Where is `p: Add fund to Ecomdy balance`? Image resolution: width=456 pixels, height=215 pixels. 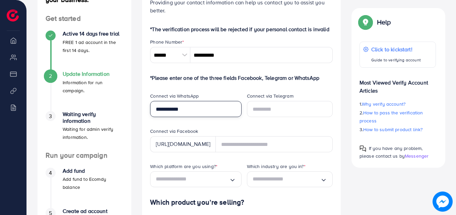 p: Add fund to Ecomdy balance is located at coordinates (93, 183).